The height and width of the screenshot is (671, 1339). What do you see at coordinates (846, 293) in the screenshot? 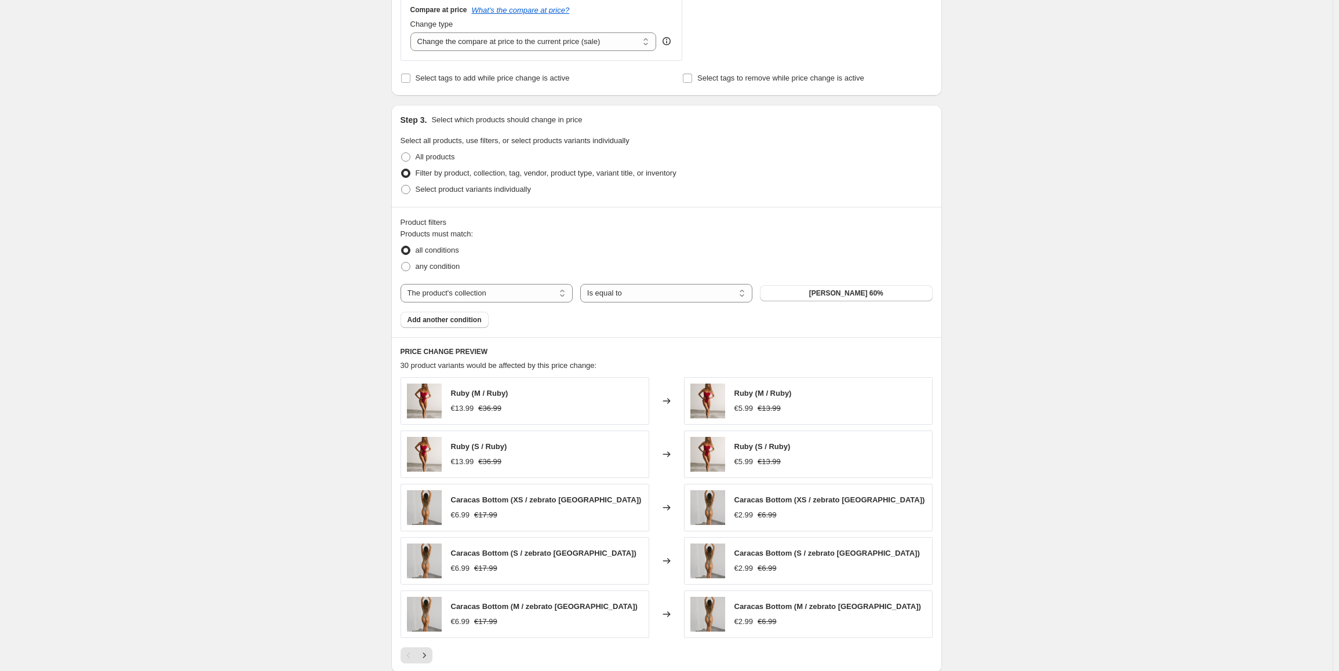
I see `button: Saldi 60%` at bounding box center [846, 293].